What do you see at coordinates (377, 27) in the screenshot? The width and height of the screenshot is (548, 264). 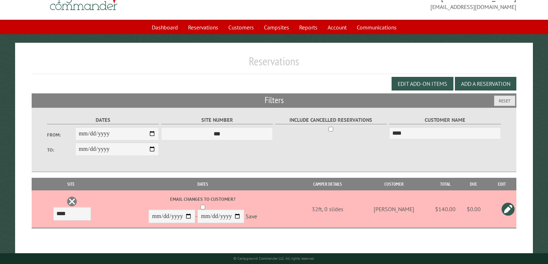 I see `a: Communications` at bounding box center [377, 27].